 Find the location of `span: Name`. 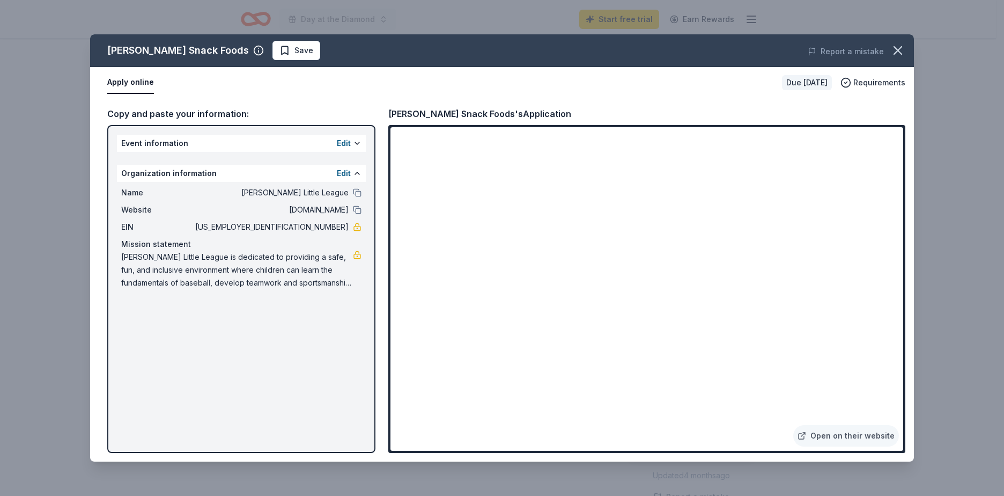

span: Name is located at coordinates (157, 193).